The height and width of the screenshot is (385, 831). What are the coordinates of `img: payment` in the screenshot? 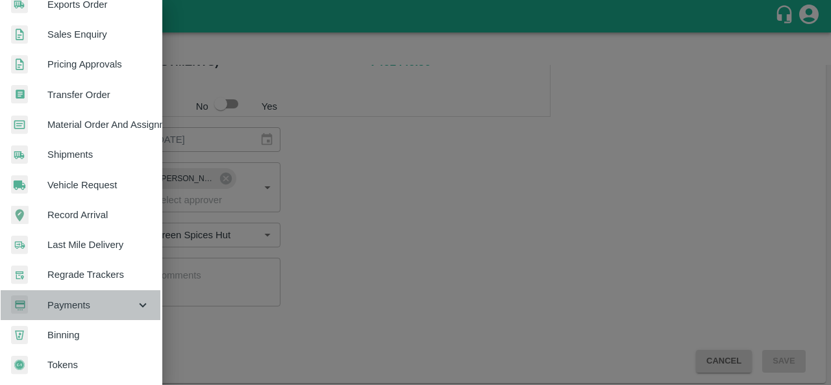 It's located at (19, 304).